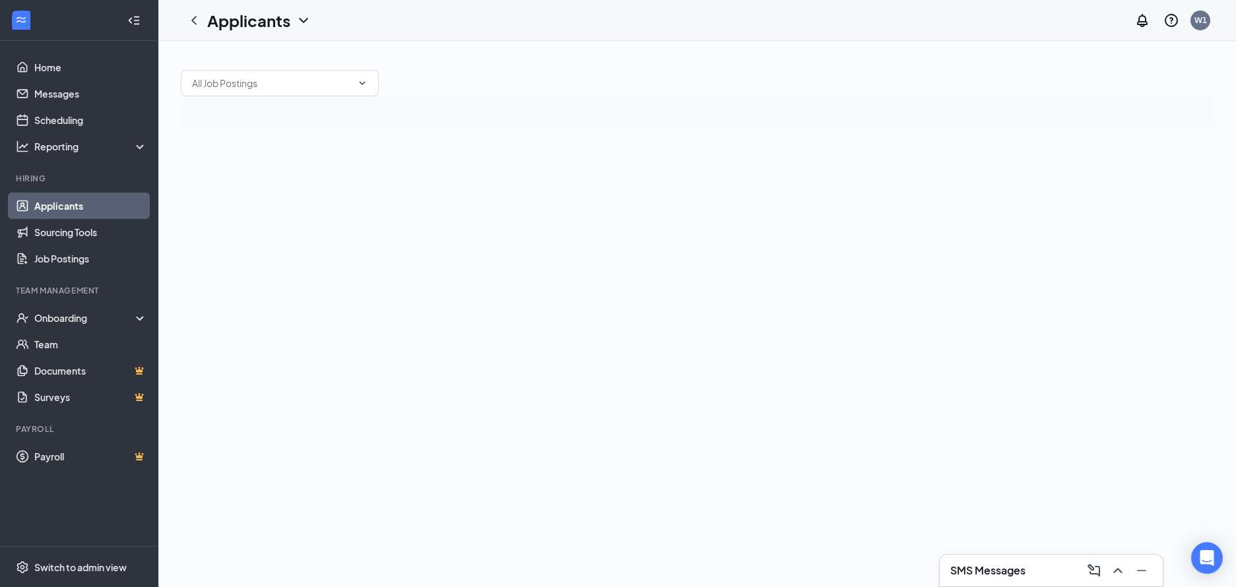 This screenshot has height=587, width=1236. What do you see at coordinates (90, 206) in the screenshot?
I see `a: Applicants` at bounding box center [90, 206].